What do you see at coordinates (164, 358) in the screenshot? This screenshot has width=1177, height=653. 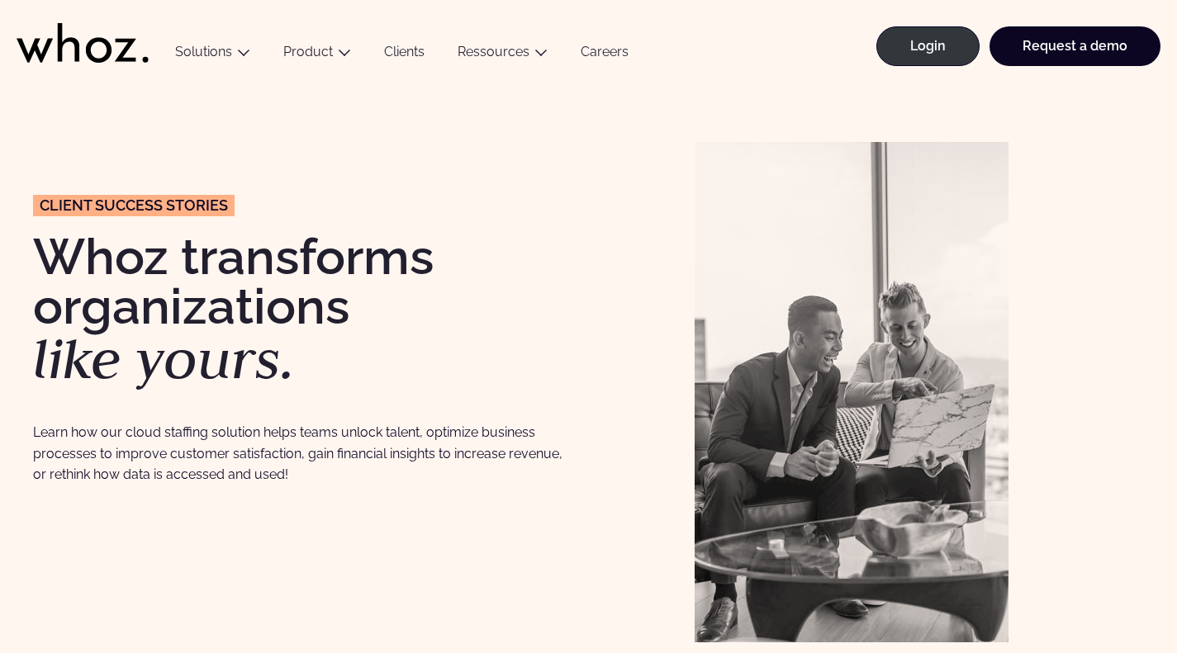 I see `em: like yours.` at bounding box center [164, 358].